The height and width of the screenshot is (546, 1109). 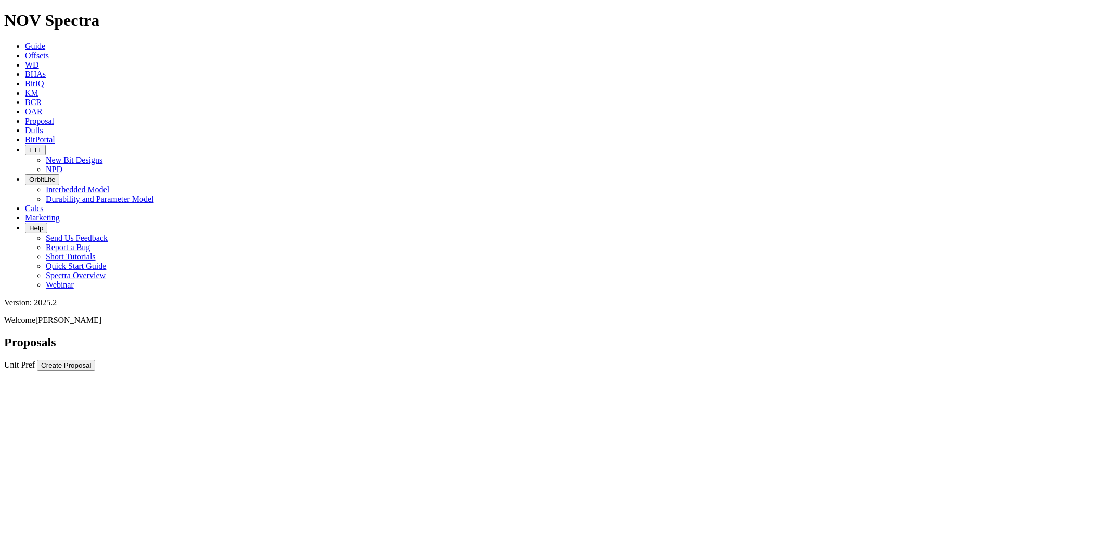 What do you see at coordinates (34, 130) in the screenshot?
I see `a: Dulls` at bounding box center [34, 130].